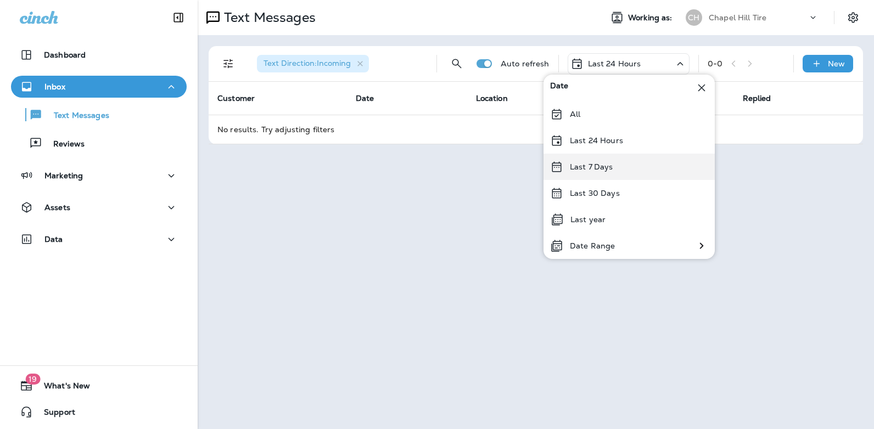 The image size is (874, 429). I want to click on p: Last 30 Days, so click(595, 193).